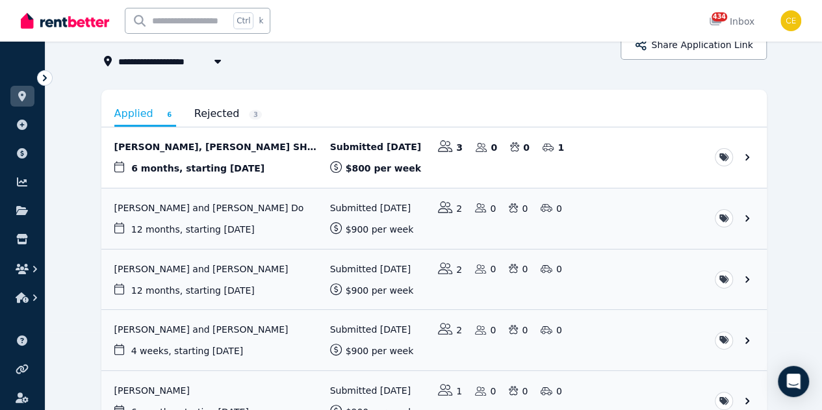 The image size is (822, 410). Describe the element at coordinates (145, 114) in the screenshot. I see `a: Applied` at that location.